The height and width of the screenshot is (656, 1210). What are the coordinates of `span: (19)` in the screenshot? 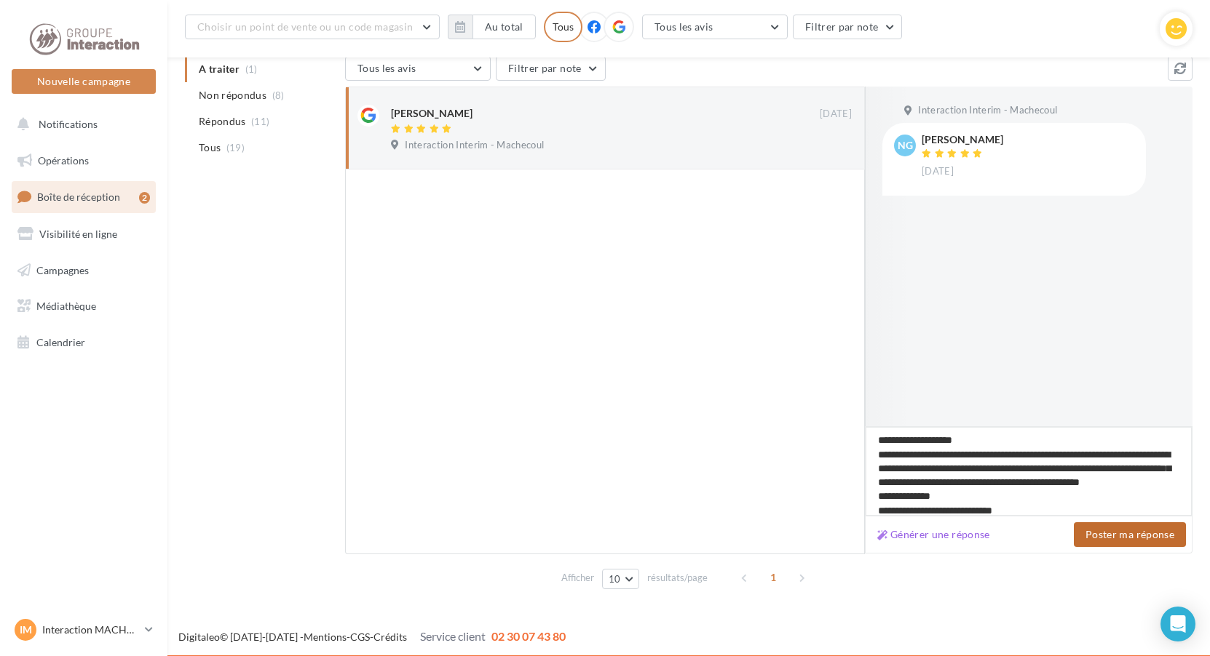 It's located at (235, 148).